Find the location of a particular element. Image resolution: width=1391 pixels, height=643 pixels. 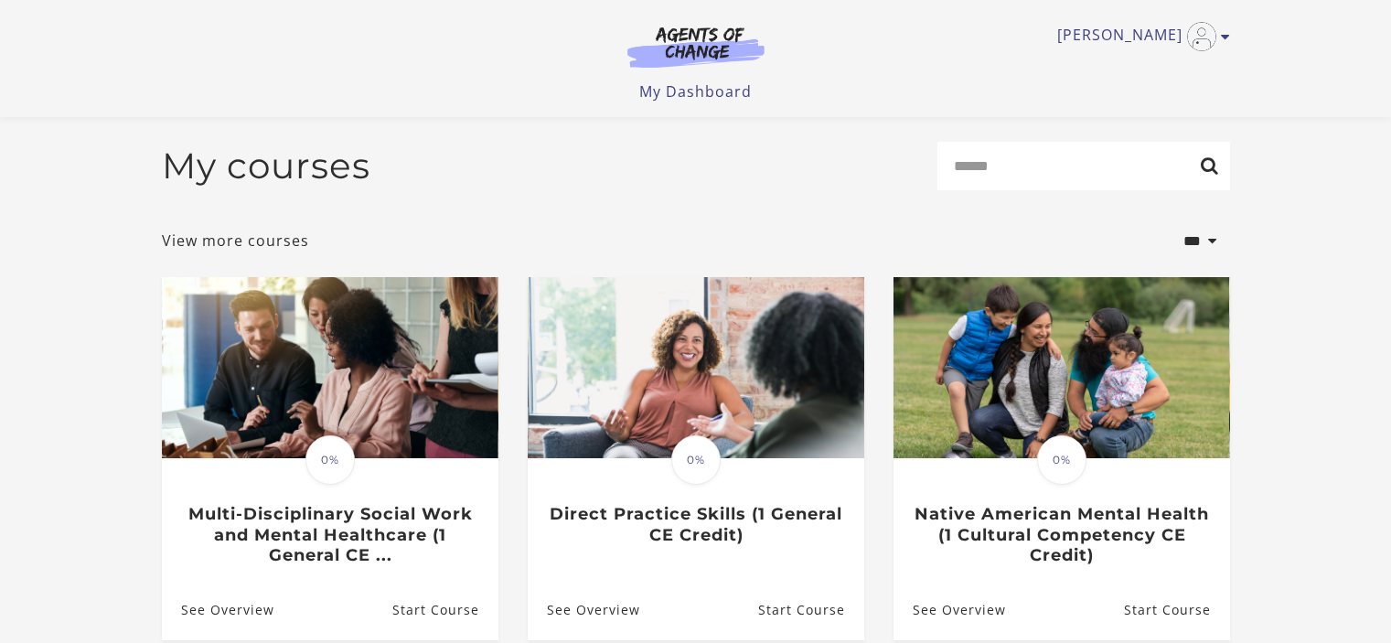

a: Direct Practice Skills (1 General CE Credit): Resume Course is located at coordinates (810, 609).